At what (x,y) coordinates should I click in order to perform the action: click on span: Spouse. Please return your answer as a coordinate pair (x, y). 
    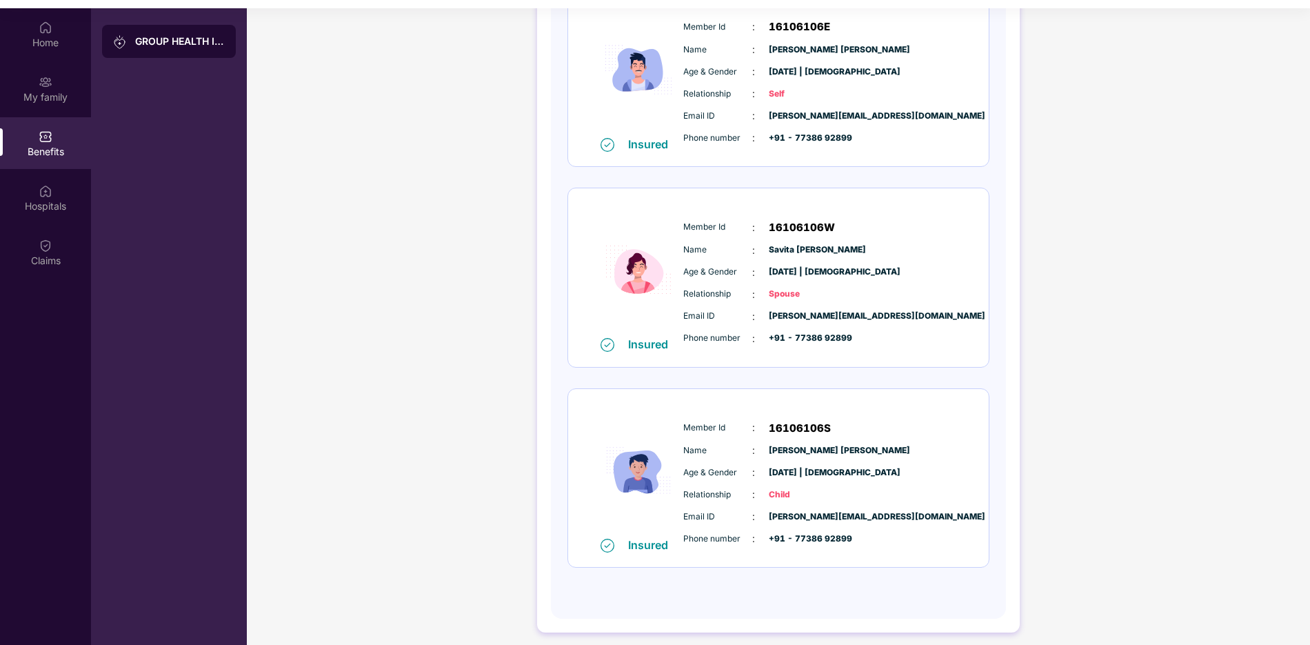
    Looking at the image, I should click on (803, 294).